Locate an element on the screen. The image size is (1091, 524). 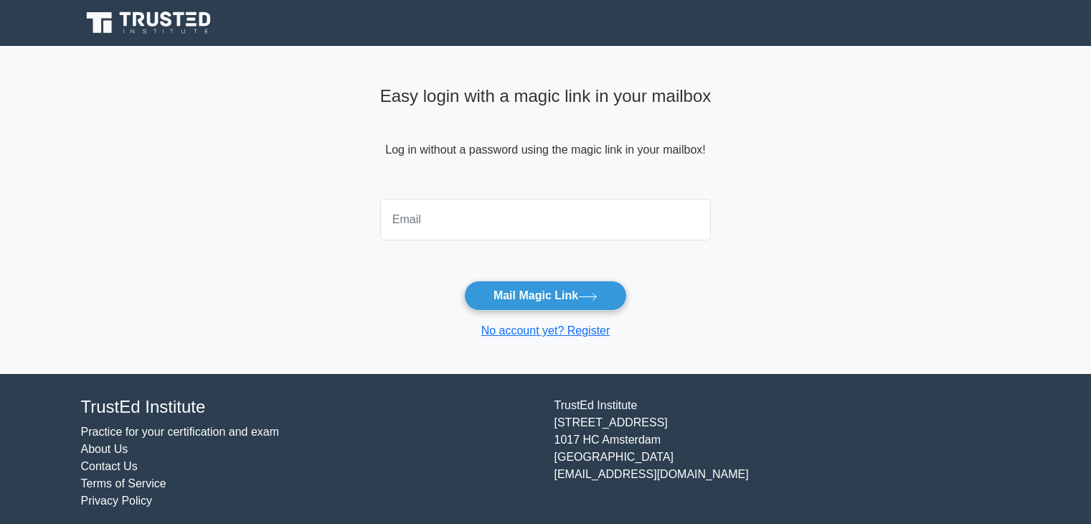
a: Privacy Policy is located at coordinates (117, 500).